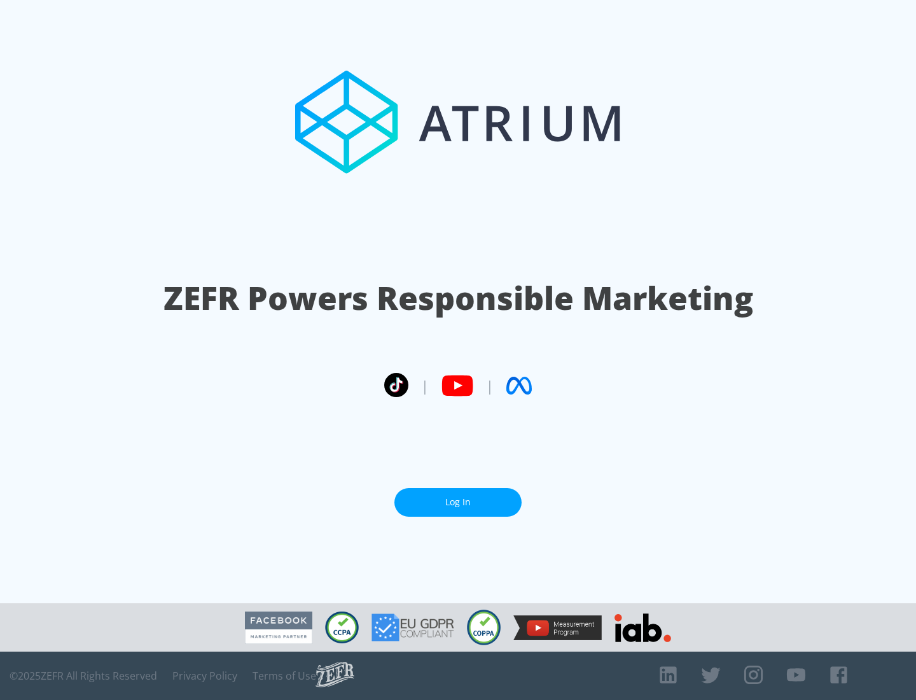 The image size is (916, 700). I want to click on a: Terms of Use, so click(284, 676).